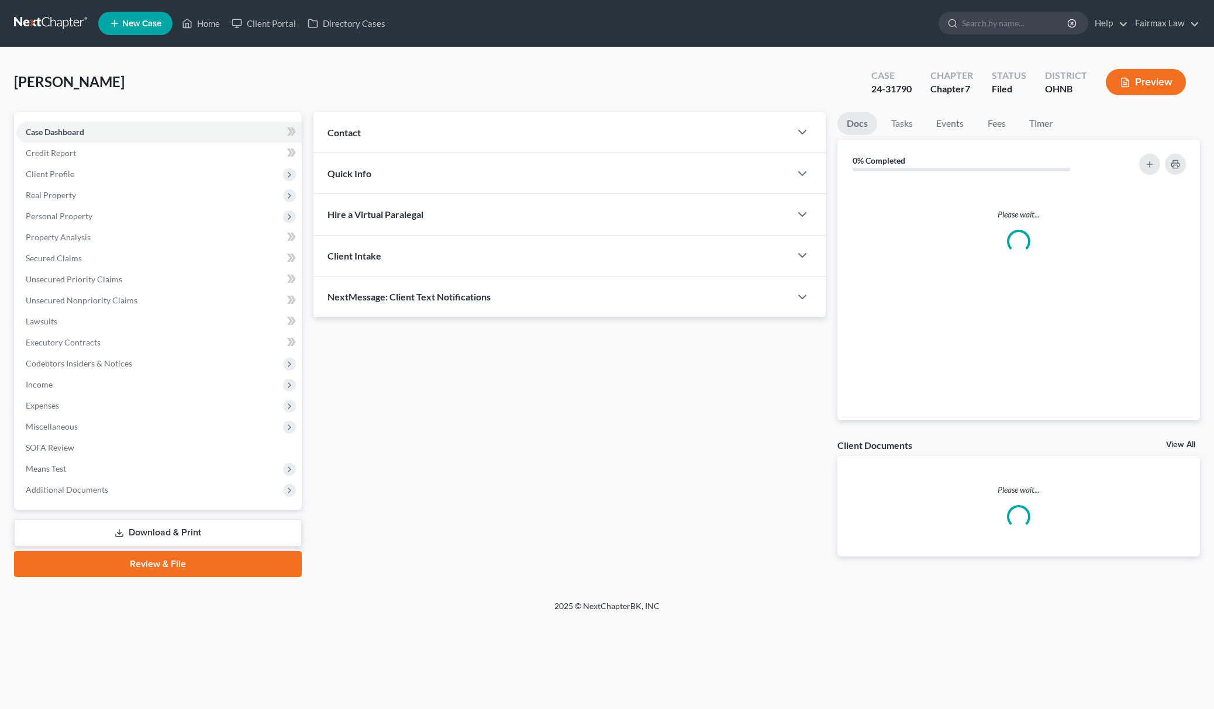 The image size is (1214, 709). What do you see at coordinates (158, 533) in the screenshot?
I see `a: Download & Print` at bounding box center [158, 533].